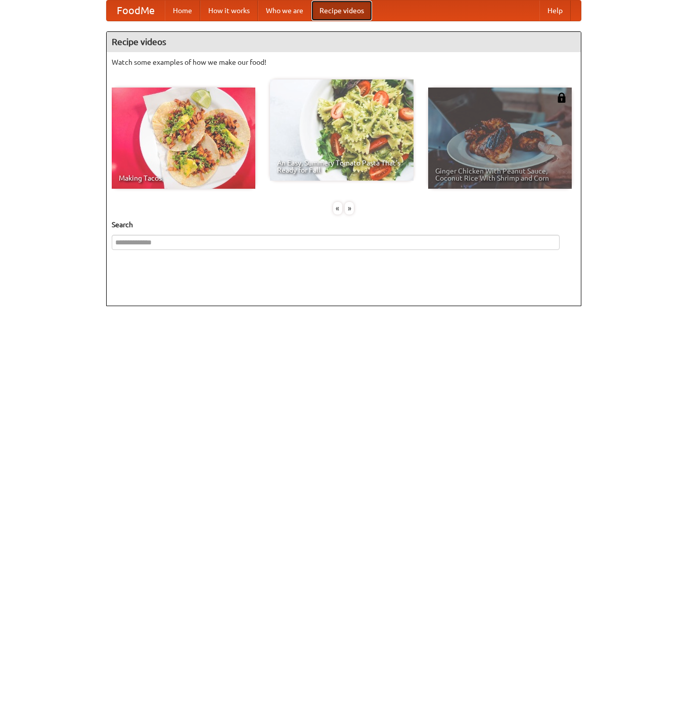 This screenshot has height=716, width=687. I want to click on a: Who we are, so click(285, 11).